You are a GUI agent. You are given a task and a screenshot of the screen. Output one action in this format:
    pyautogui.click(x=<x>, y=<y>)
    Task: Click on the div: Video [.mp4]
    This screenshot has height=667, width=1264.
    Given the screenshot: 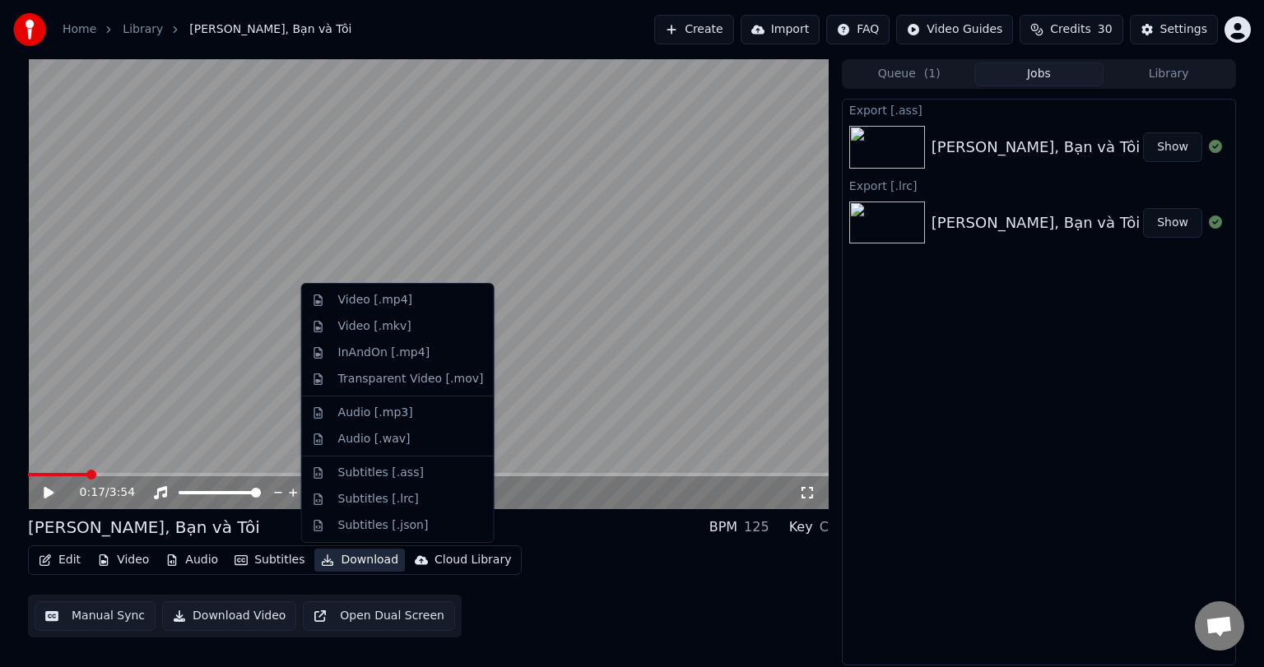 What is the action you would take?
    pyautogui.click(x=375, y=300)
    